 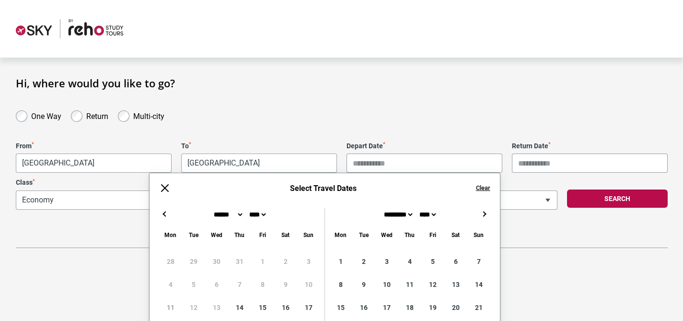 I want to click on label: Multi-city, so click(x=149, y=115).